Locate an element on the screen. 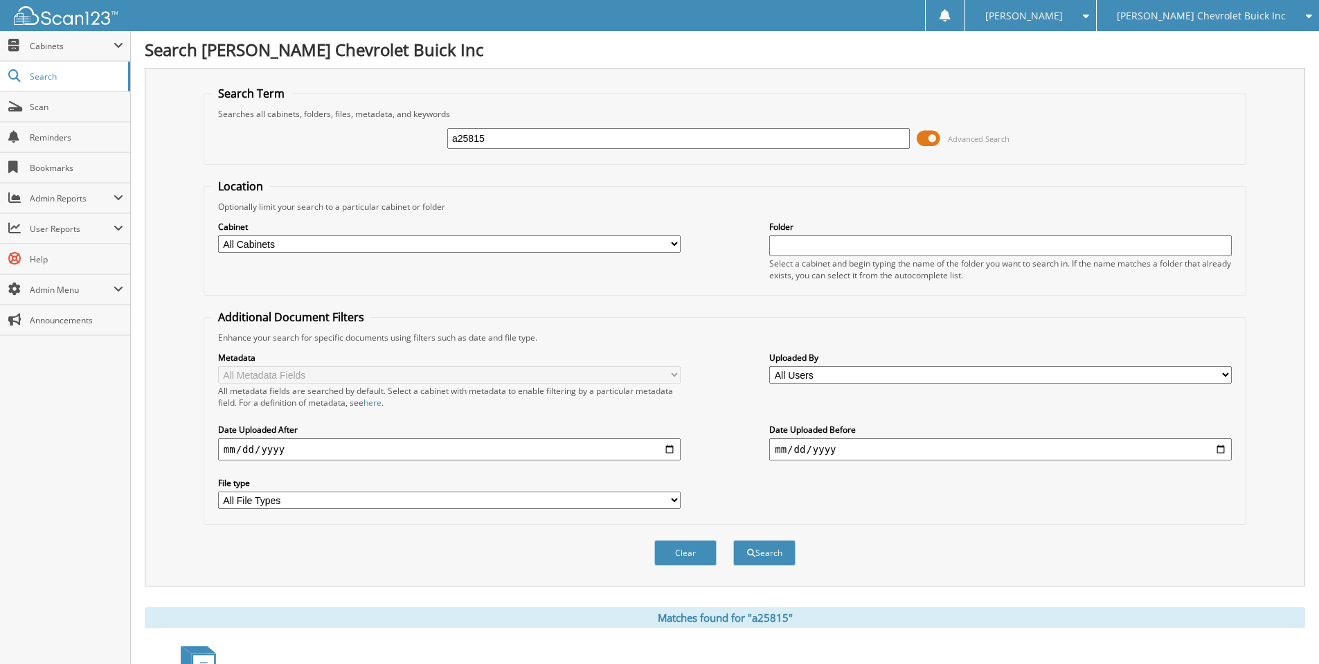  span: User Reports is located at coordinates (71, 229).